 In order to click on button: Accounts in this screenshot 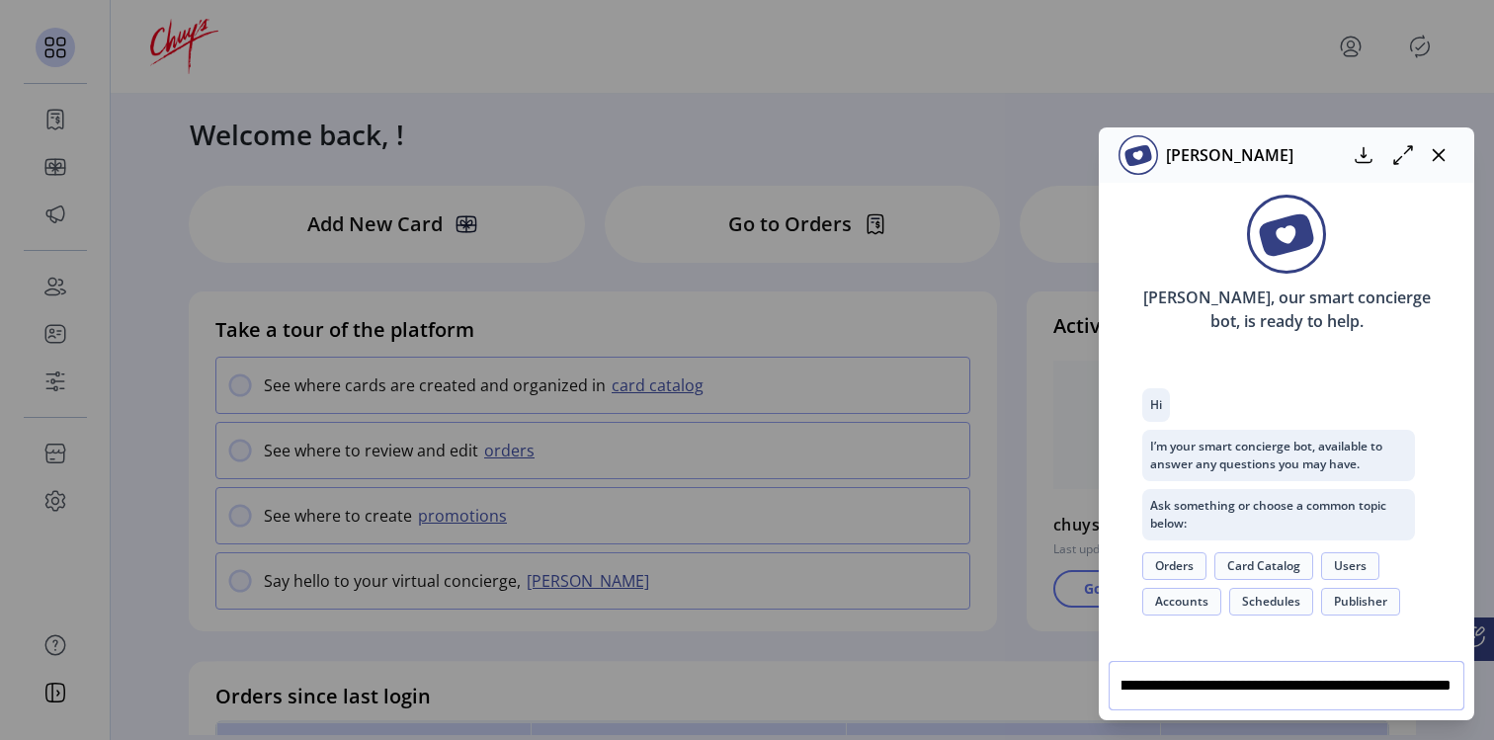, I will do `click(1182, 602)`.